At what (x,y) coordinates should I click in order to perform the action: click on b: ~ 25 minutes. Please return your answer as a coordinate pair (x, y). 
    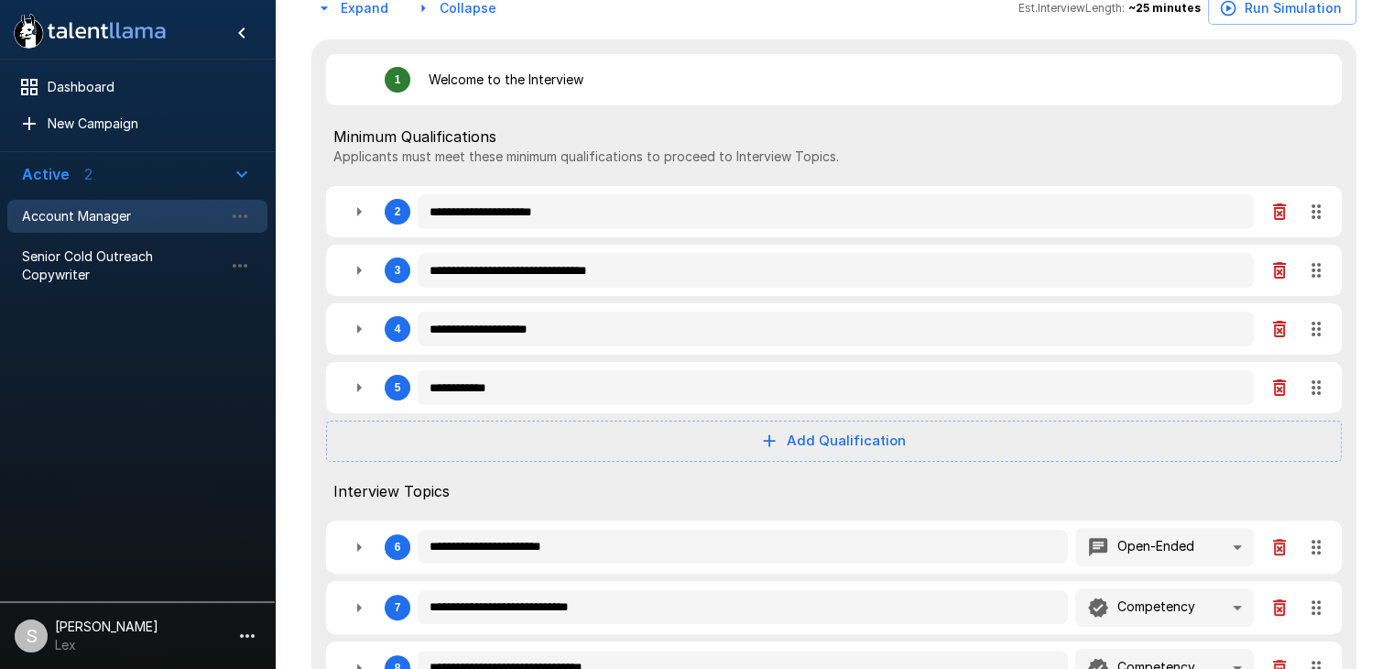
    Looking at the image, I should click on (1164, 7).